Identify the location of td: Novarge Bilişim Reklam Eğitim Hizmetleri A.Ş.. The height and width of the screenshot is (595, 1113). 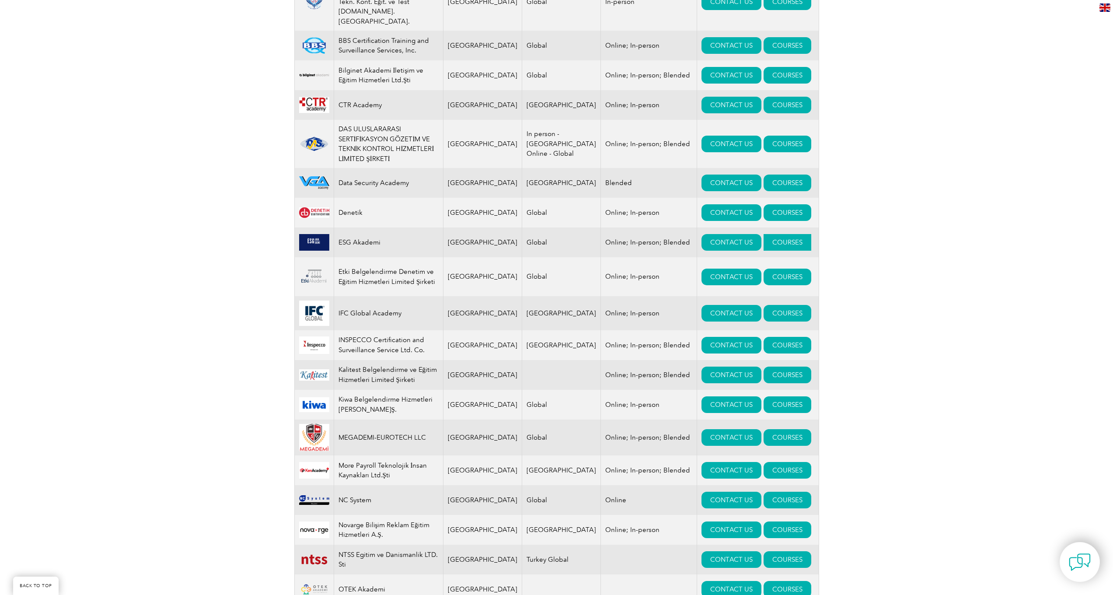
(389, 530).